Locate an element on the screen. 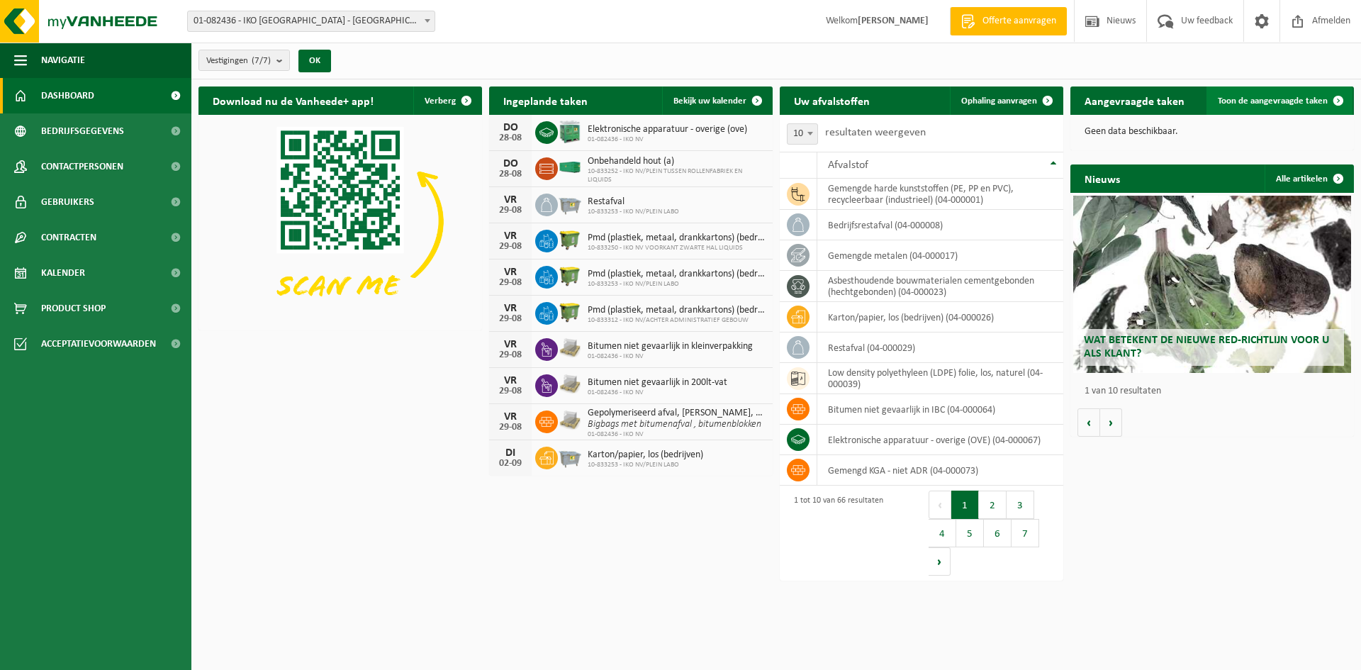 The width and height of the screenshot is (1361, 670). button: Vorige is located at coordinates (1089, 422).